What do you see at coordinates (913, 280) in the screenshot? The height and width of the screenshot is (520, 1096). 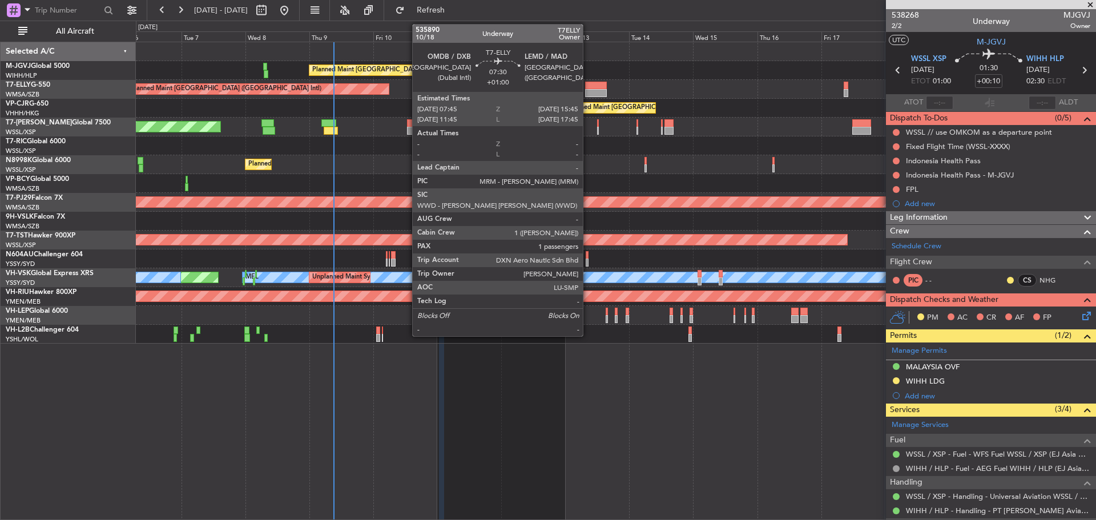 I see `div: PIC` at bounding box center [913, 280].